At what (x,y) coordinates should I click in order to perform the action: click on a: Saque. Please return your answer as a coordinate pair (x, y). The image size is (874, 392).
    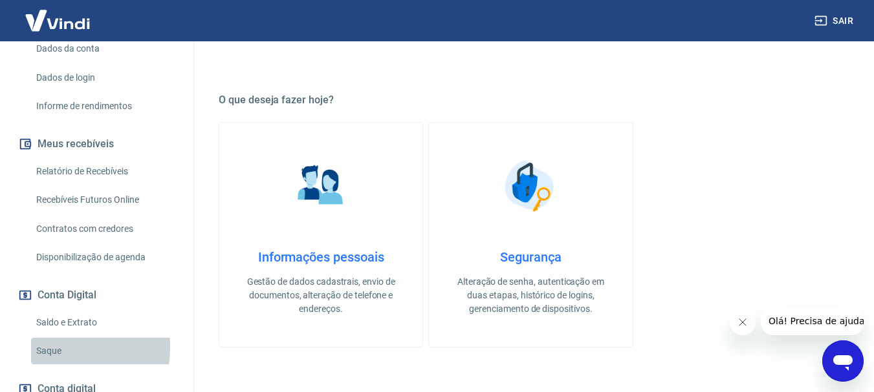
    Looking at the image, I should click on (104, 351).